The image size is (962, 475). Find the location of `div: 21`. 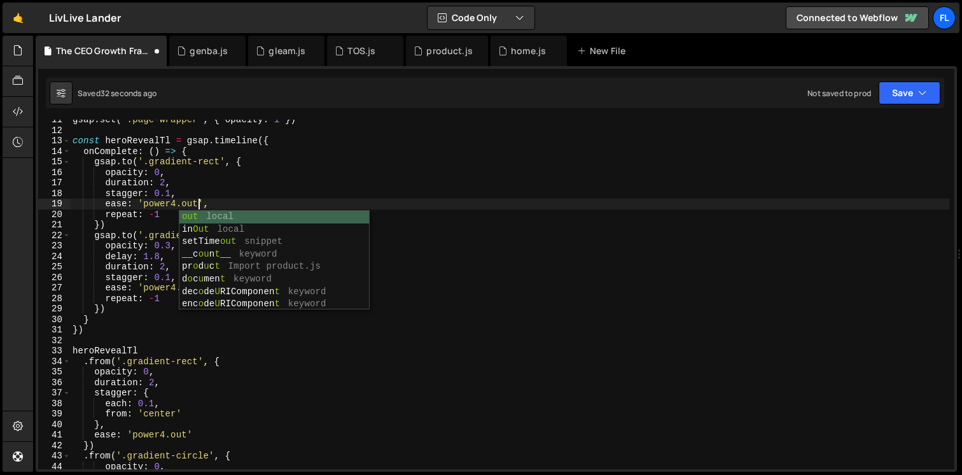

div: 21 is located at coordinates (54, 225).